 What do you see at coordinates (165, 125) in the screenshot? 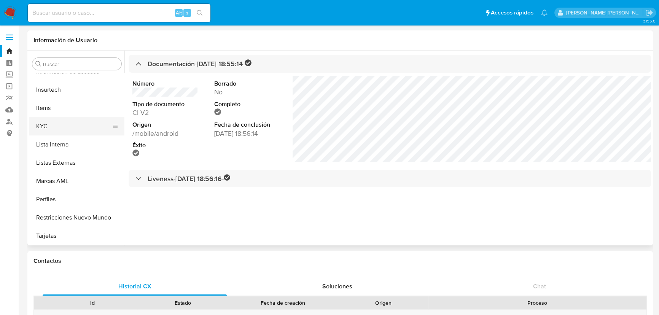
I see `dt: Origen` at bounding box center [165, 125].